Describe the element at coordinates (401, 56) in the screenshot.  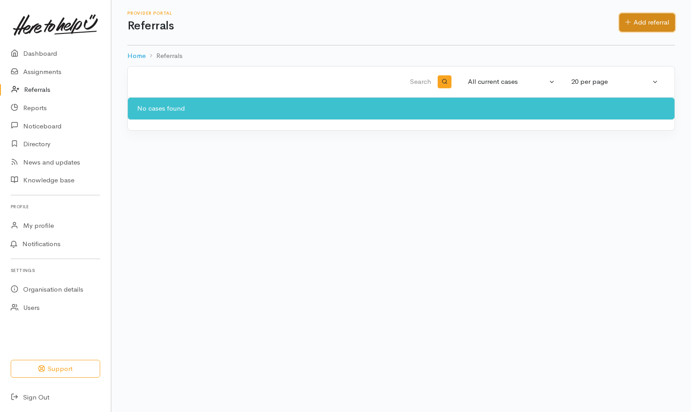
I see `nav: breadcrumb` at that location.